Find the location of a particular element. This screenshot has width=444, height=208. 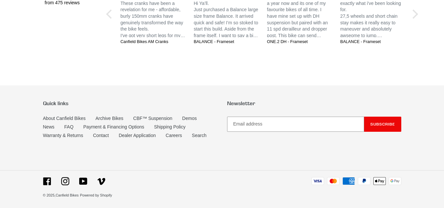

p: Hi Ya’ll. Just purchased a Balance large size frame Balance. It arrived quick and safe! I’m so st... is located at coordinates (226, 20).